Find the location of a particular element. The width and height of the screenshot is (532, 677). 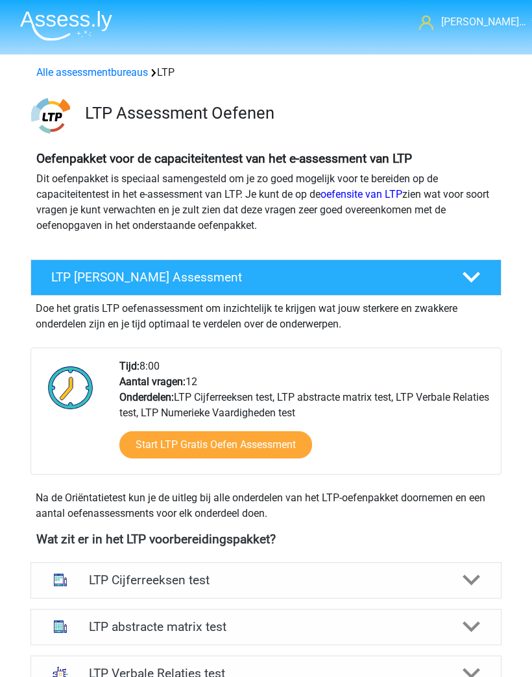

h4: LTP abstracte matrix test is located at coordinates (266, 626).